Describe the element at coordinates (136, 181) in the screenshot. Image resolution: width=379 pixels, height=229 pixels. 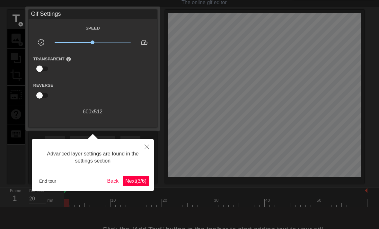
I see `button: Next` at that location.